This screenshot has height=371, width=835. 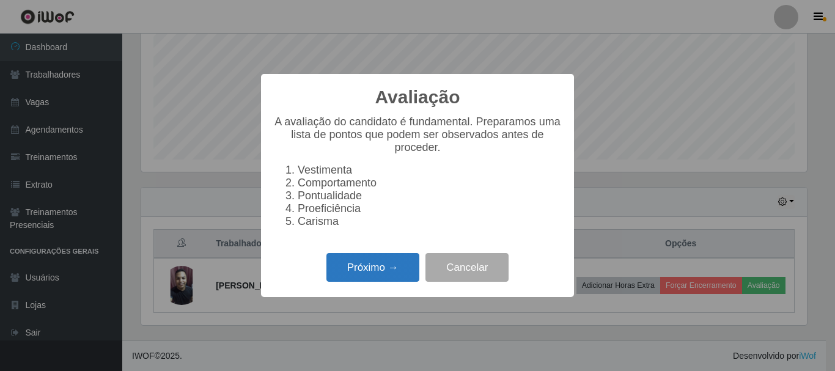 I want to click on button: Próximo →, so click(x=373, y=267).